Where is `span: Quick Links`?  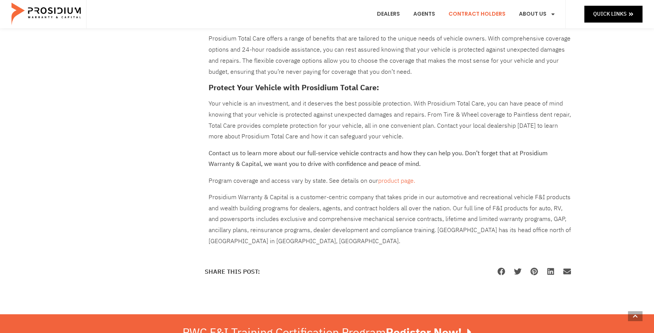 span: Quick Links is located at coordinates (609, 14).